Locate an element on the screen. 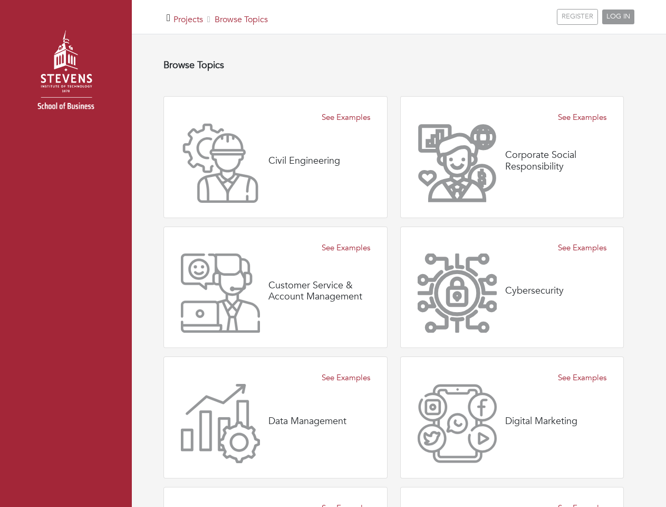 The width and height of the screenshot is (666, 507). h4: Customer Service & Account Management is located at coordinates (319, 291).